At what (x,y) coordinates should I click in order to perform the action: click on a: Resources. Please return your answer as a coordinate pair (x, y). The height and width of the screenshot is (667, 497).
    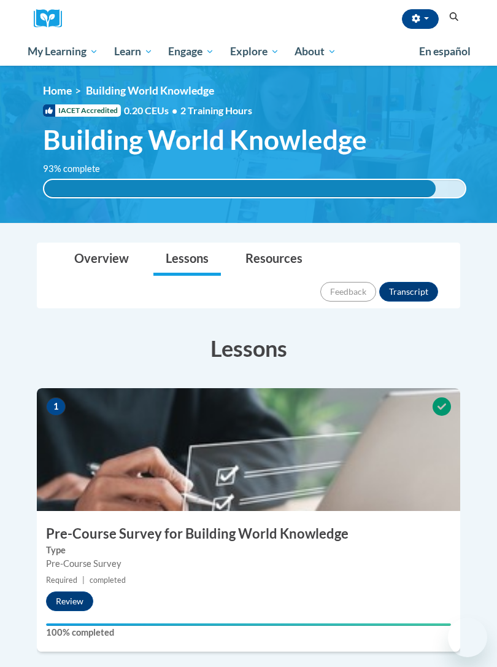
    Looking at the image, I should click on (274, 259).